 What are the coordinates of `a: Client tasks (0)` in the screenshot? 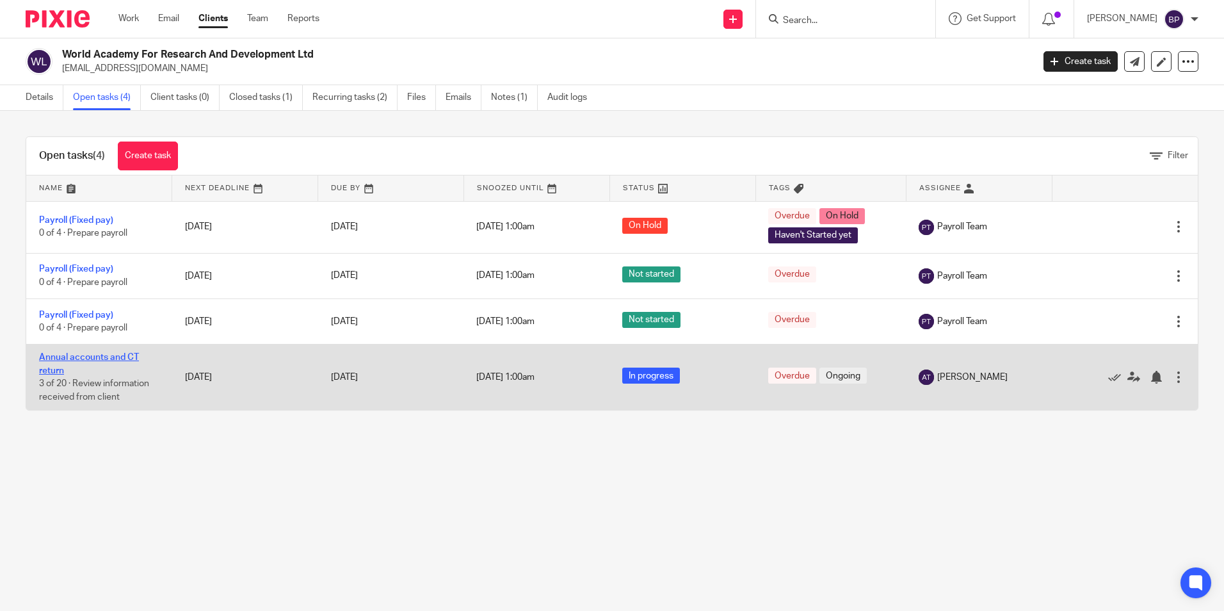 It's located at (185, 97).